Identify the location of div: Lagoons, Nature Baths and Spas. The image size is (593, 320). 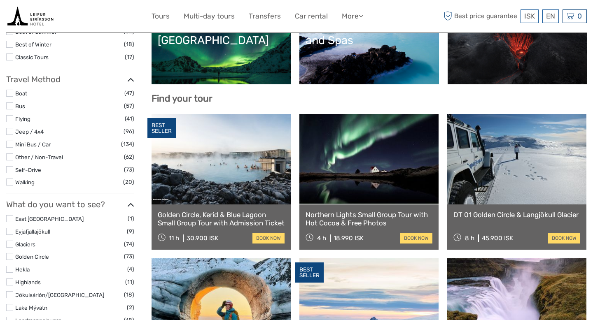
(369, 34).